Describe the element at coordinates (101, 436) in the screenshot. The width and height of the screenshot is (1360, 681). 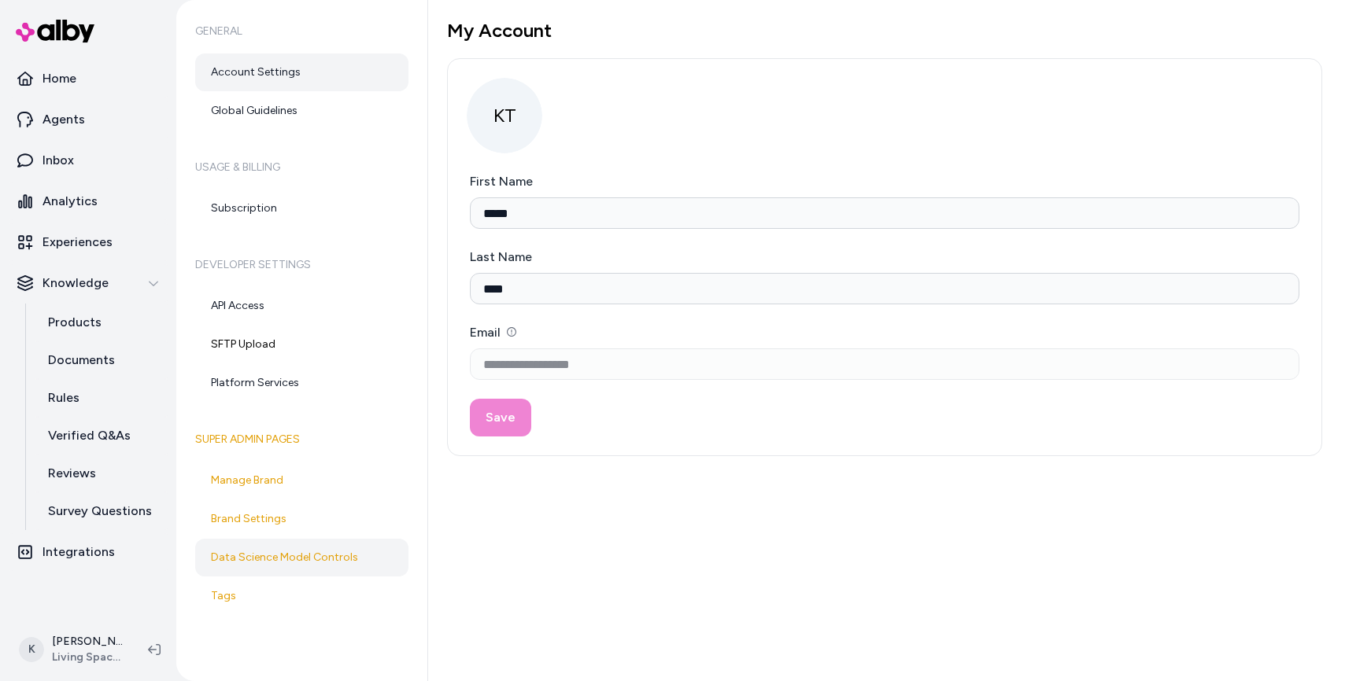
I see `a: Verified Q&As` at that location.